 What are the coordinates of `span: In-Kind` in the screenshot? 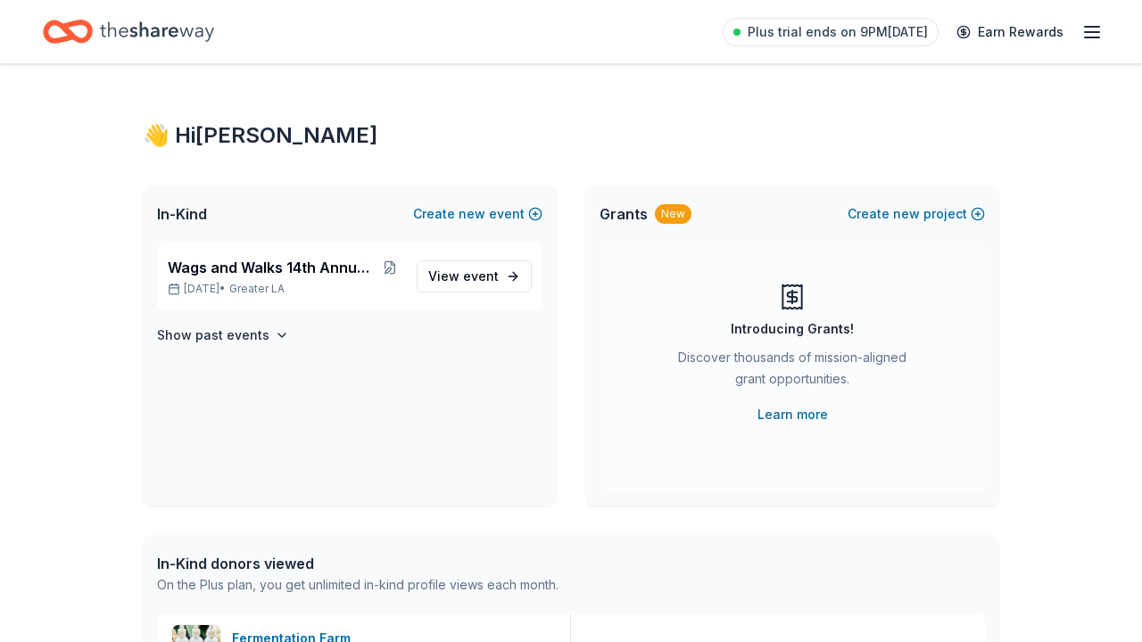 It's located at (182, 214).